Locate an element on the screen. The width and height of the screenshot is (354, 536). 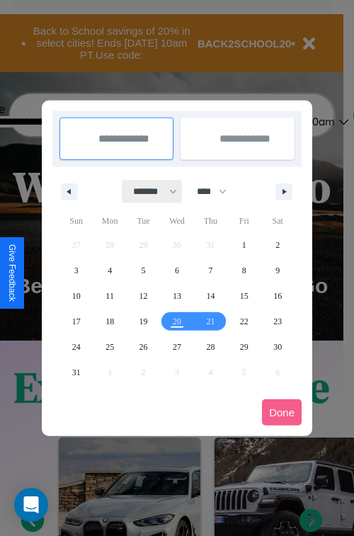
span: Fri is located at coordinates (243, 221).